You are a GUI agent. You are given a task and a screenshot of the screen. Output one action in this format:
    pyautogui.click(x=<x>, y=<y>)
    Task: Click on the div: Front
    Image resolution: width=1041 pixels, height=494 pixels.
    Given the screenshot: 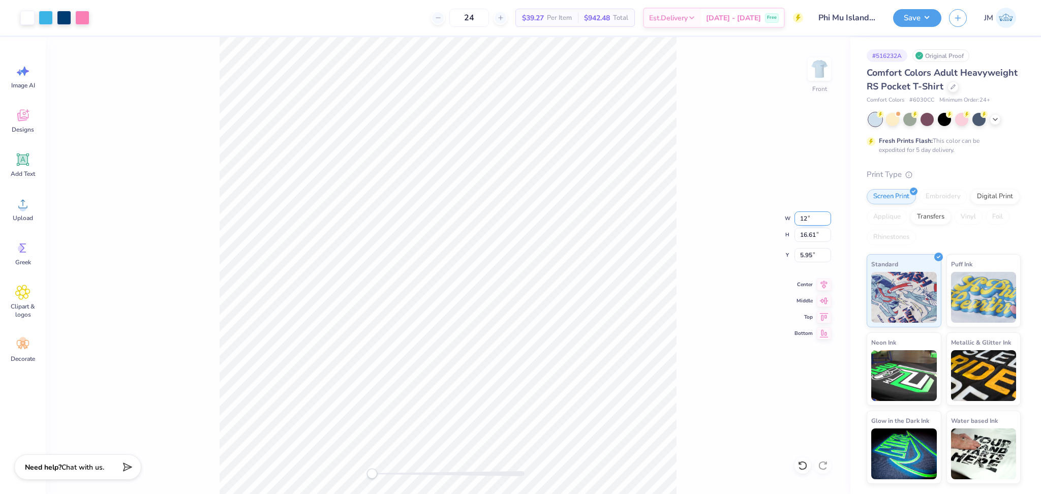 What is the action you would take?
    pyautogui.click(x=820, y=89)
    